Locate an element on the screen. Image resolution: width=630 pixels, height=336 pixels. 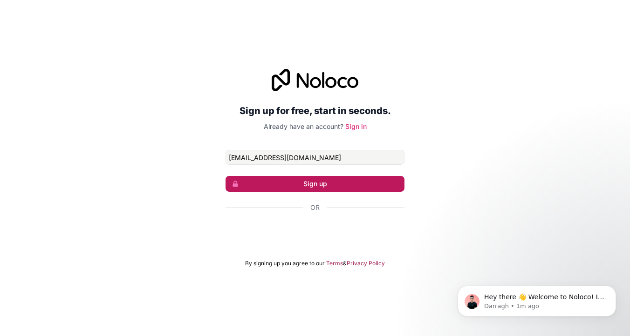
a: Privacy Policy is located at coordinates (366, 264).